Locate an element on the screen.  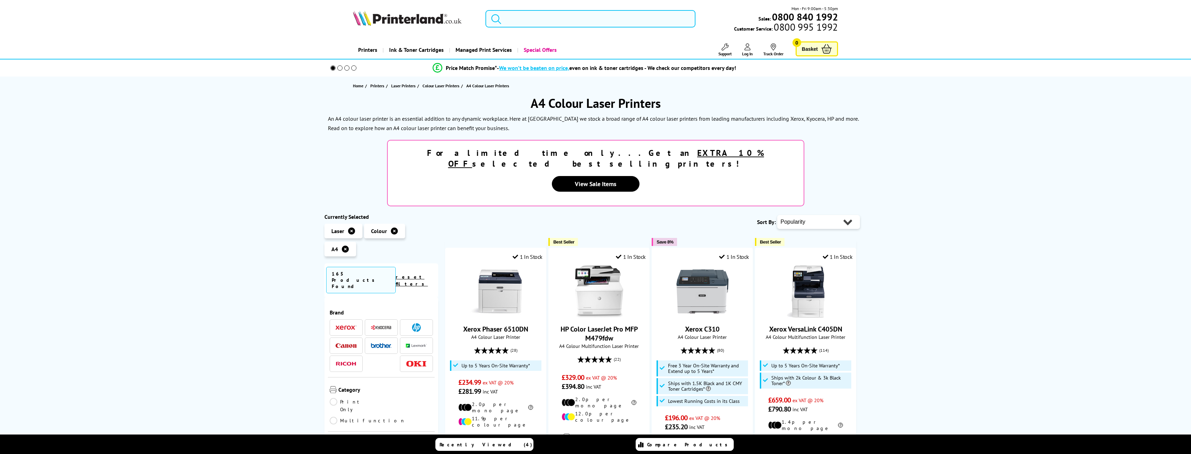
li: 11.9p per colour page is located at coordinates (496, 421).